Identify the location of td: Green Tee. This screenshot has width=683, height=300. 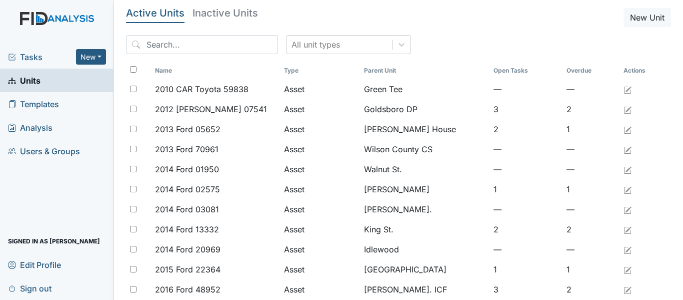
(425, 89).